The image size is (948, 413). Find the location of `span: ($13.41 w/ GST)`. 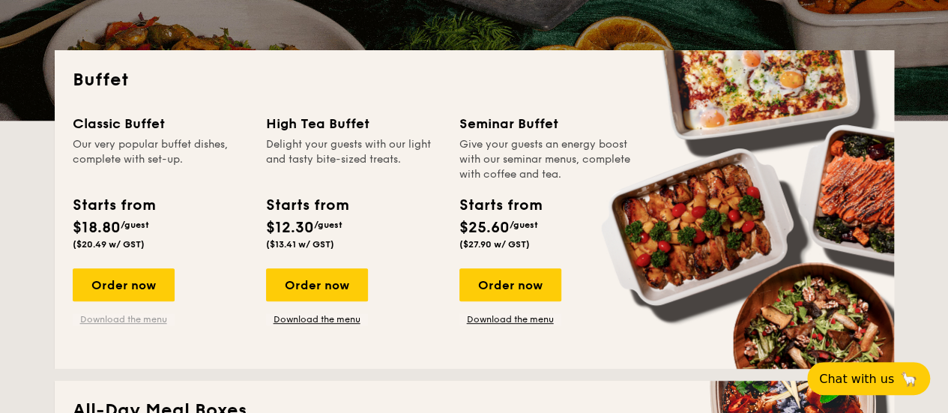

span: ($13.41 w/ GST) is located at coordinates (300, 244).